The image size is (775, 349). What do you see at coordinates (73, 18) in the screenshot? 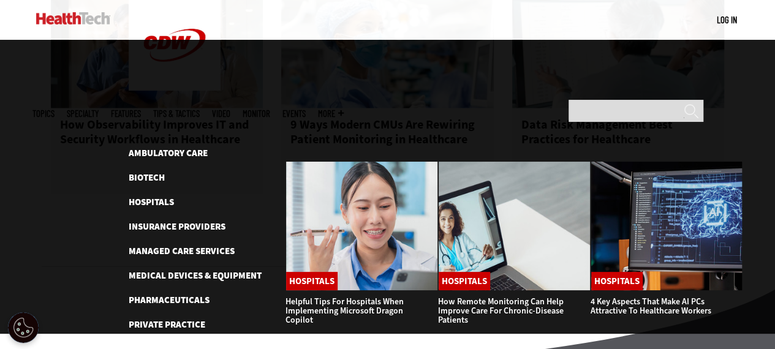
I see `img: Home` at bounding box center [73, 18].